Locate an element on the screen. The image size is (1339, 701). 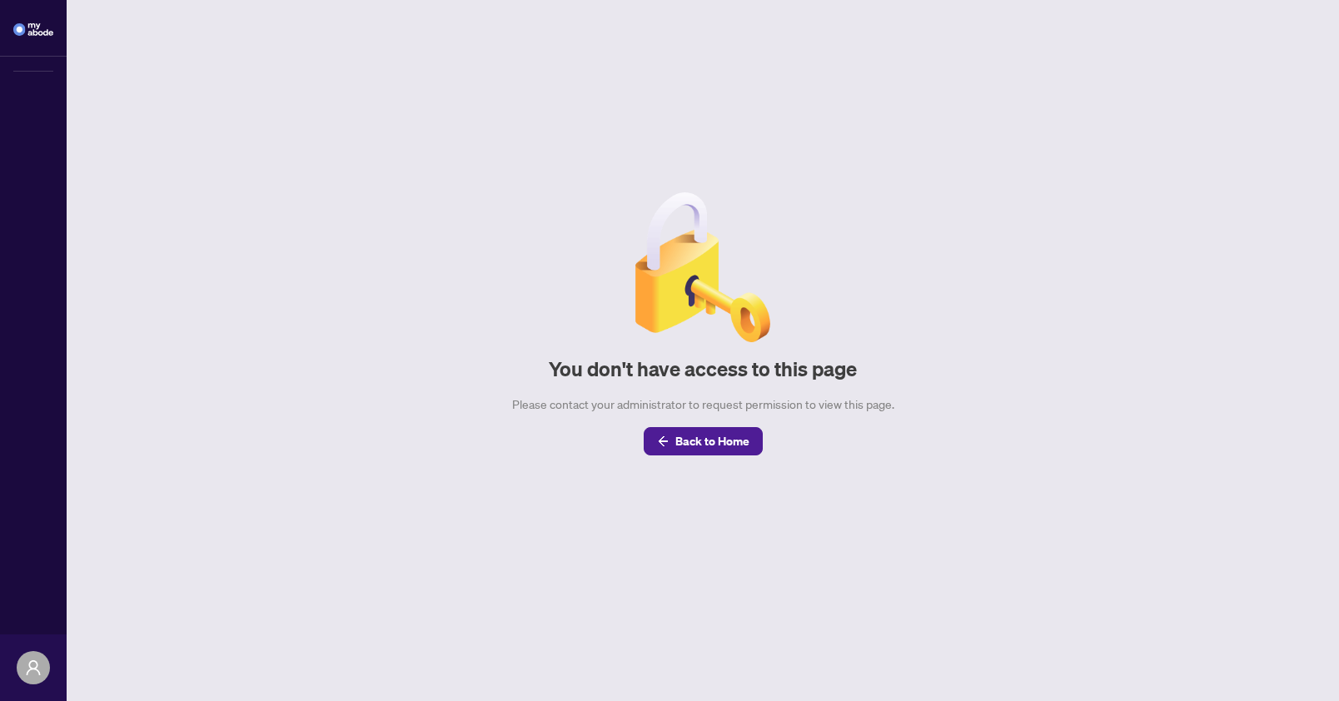
span: Back to Home is located at coordinates (712, 441).